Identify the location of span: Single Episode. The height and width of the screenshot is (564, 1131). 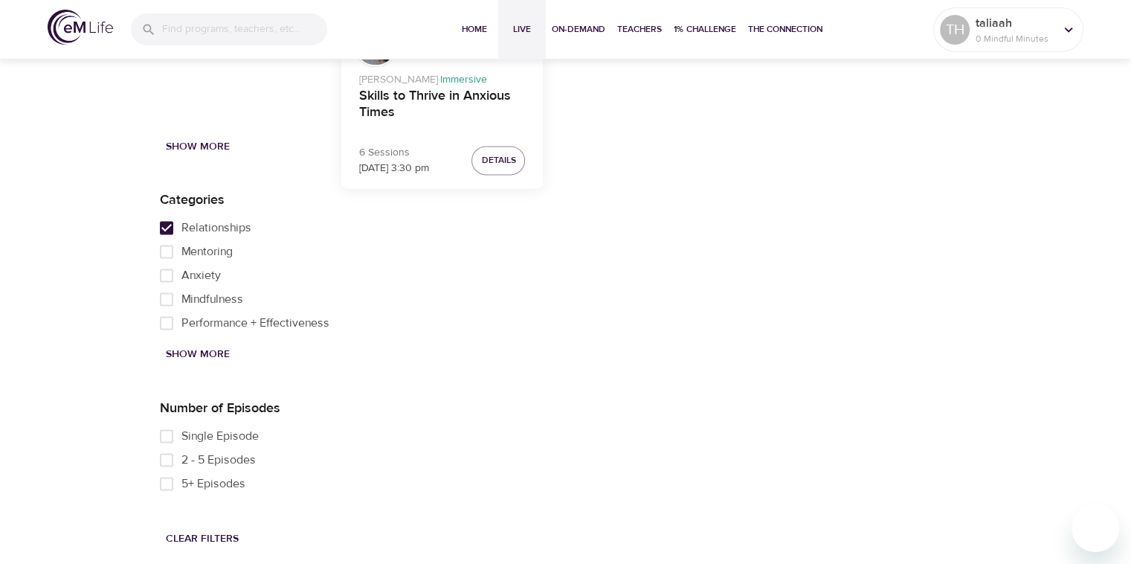
(220, 436).